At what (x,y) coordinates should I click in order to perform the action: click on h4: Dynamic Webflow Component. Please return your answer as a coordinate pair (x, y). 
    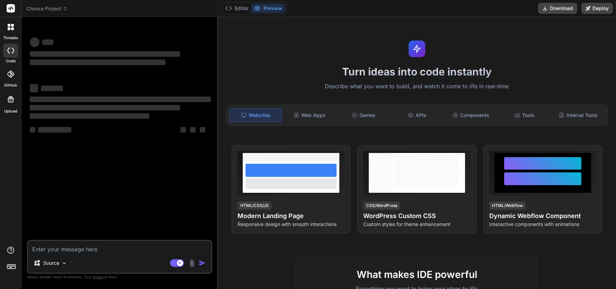
    Looking at the image, I should click on (543, 216).